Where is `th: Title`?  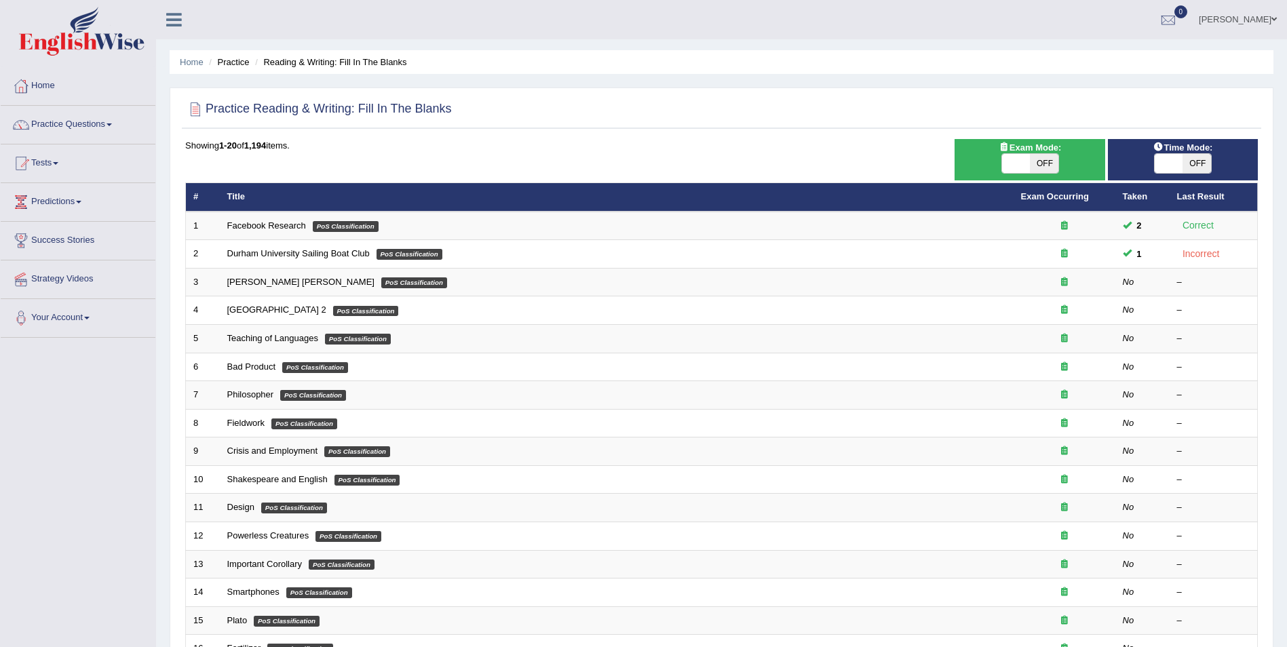 th: Title is located at coordinates (617, 197).